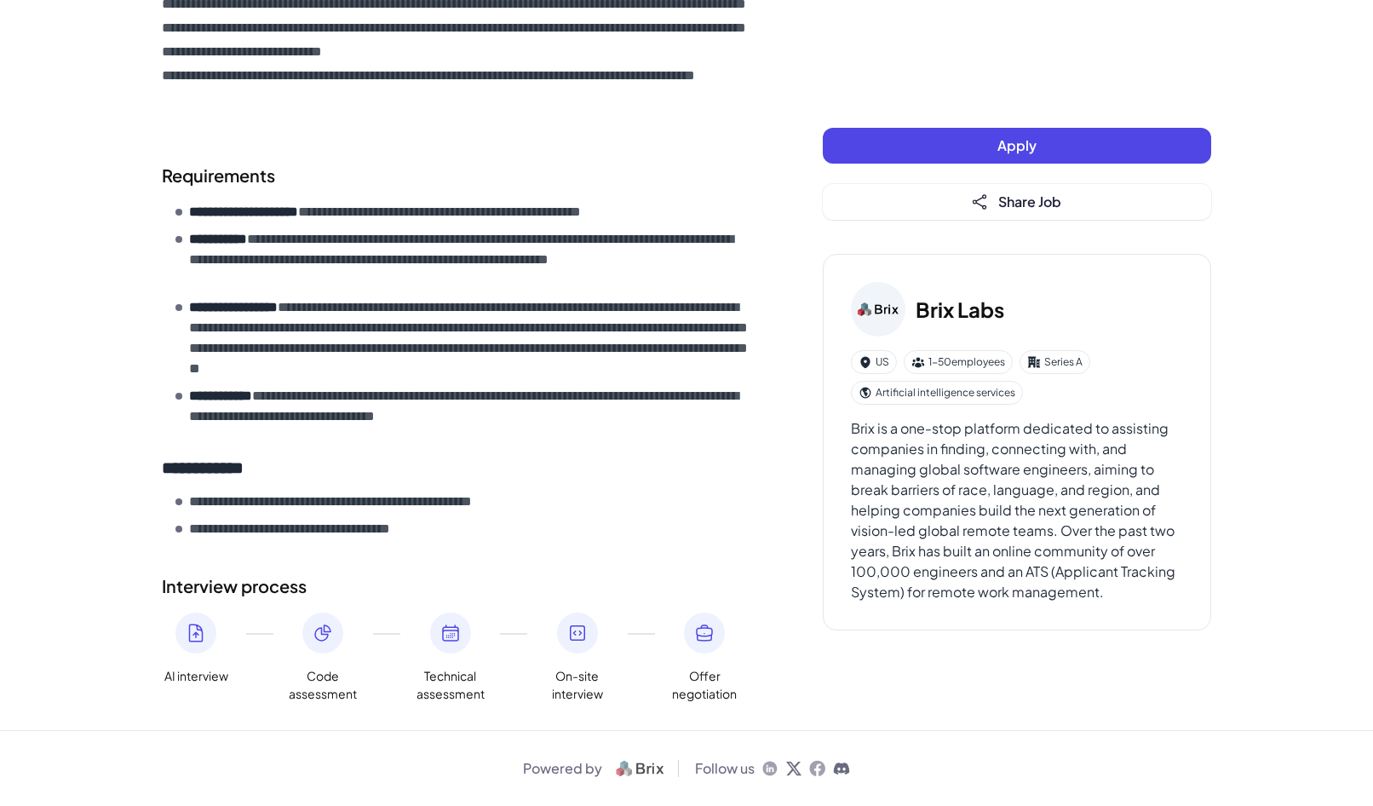  What do you see at coordinates (640, 768) in the screenshot?
I see `img: logo` at bounding box center [640, 768].